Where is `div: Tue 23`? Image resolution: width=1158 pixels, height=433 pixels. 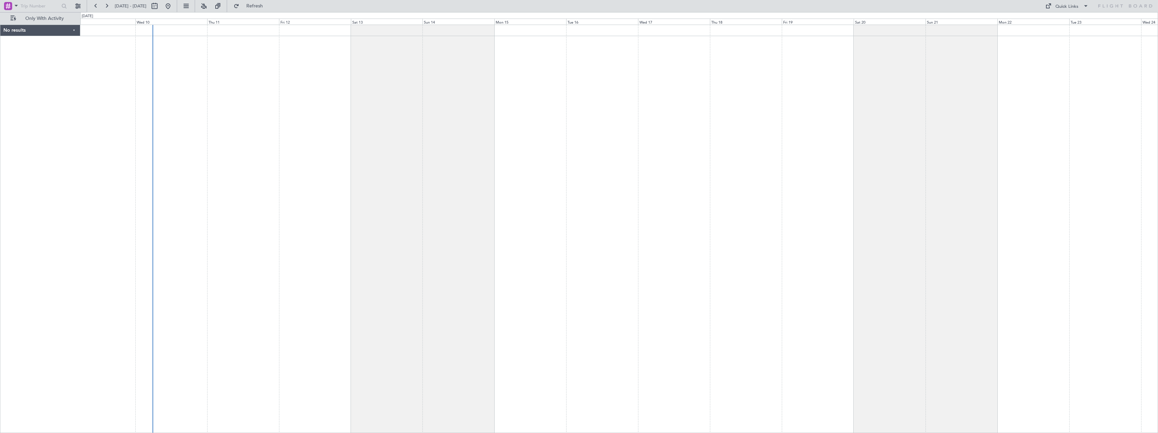 div: Tue 23 is located at coordinates (1105, 22).